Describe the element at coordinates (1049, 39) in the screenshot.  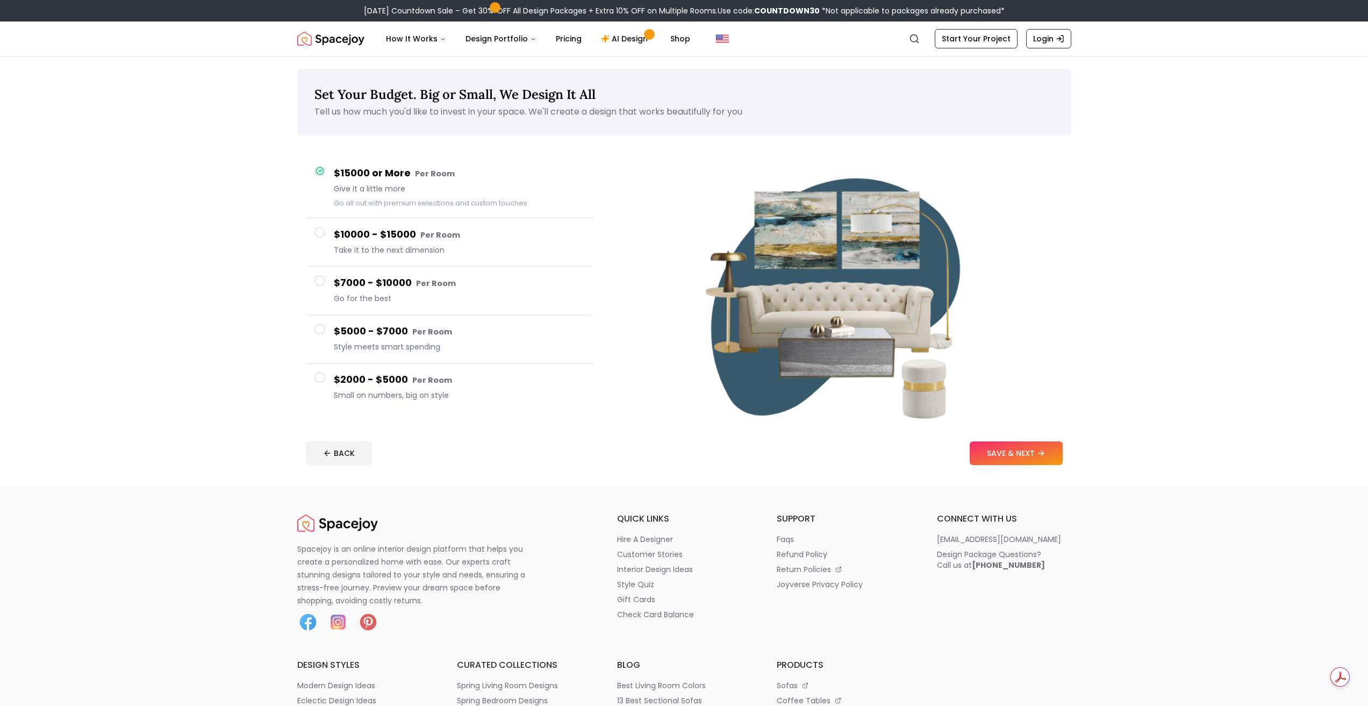
I see `a: Login` at that location.